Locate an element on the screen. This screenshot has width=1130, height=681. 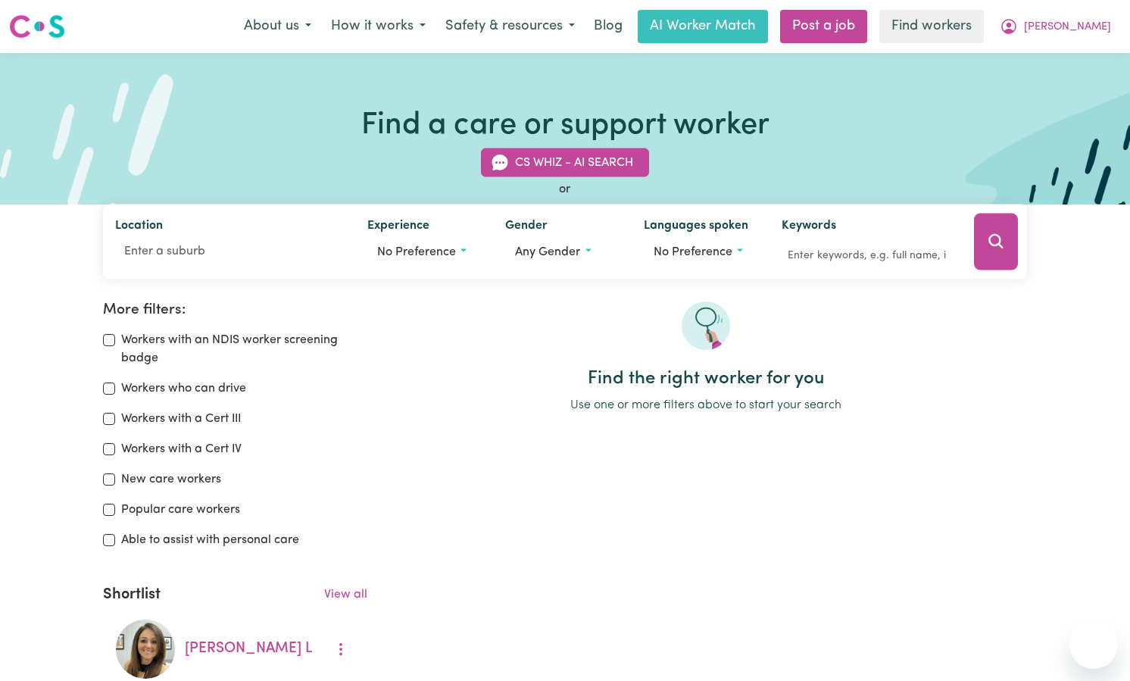
label: Gender is located at coordinates (527, 227).